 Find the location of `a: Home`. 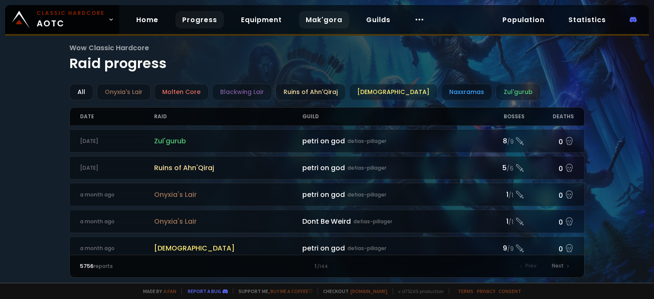

a: Home is located at coordinates (147, 20).